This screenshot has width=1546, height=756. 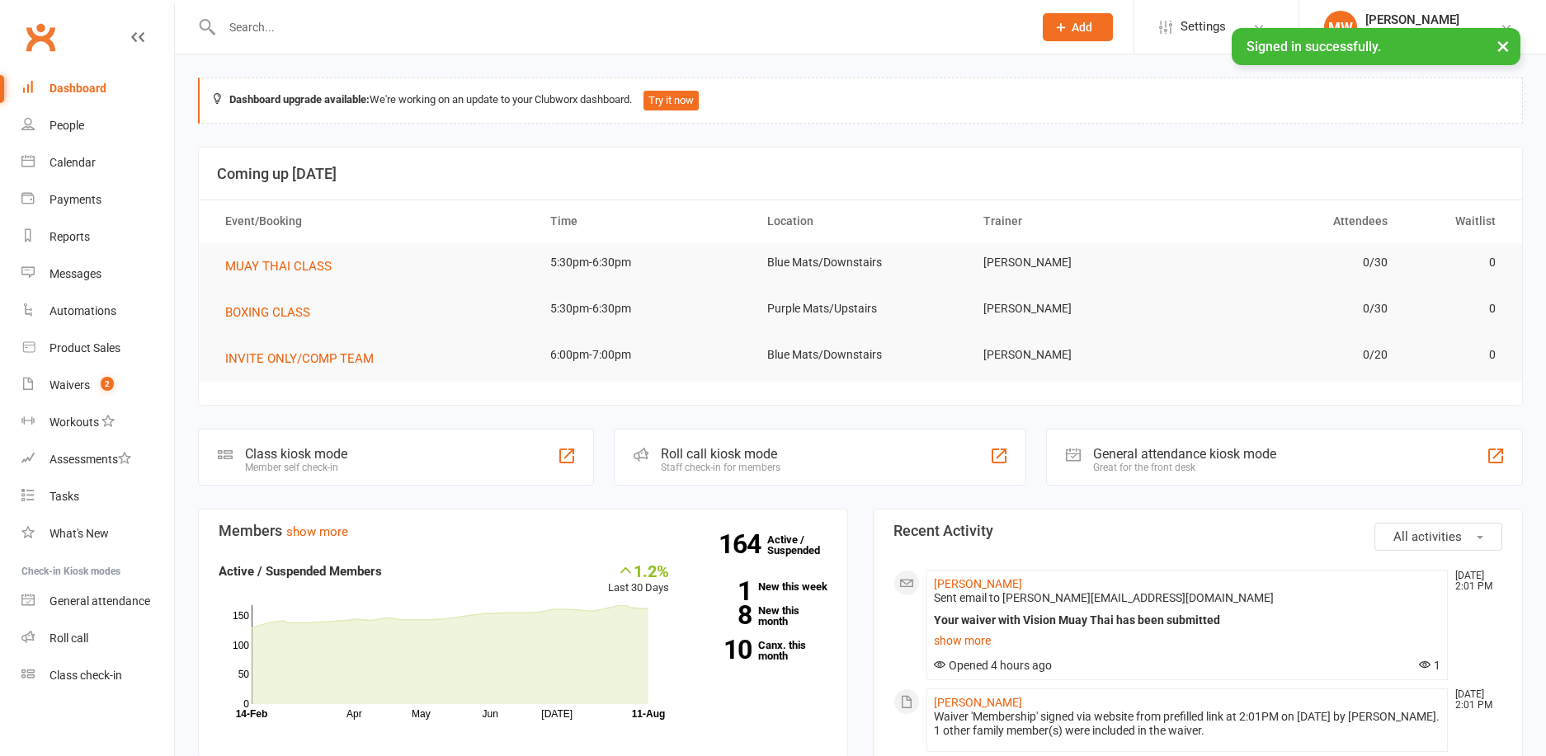 I want to click on strong: 1, so click(x=723, y=591).